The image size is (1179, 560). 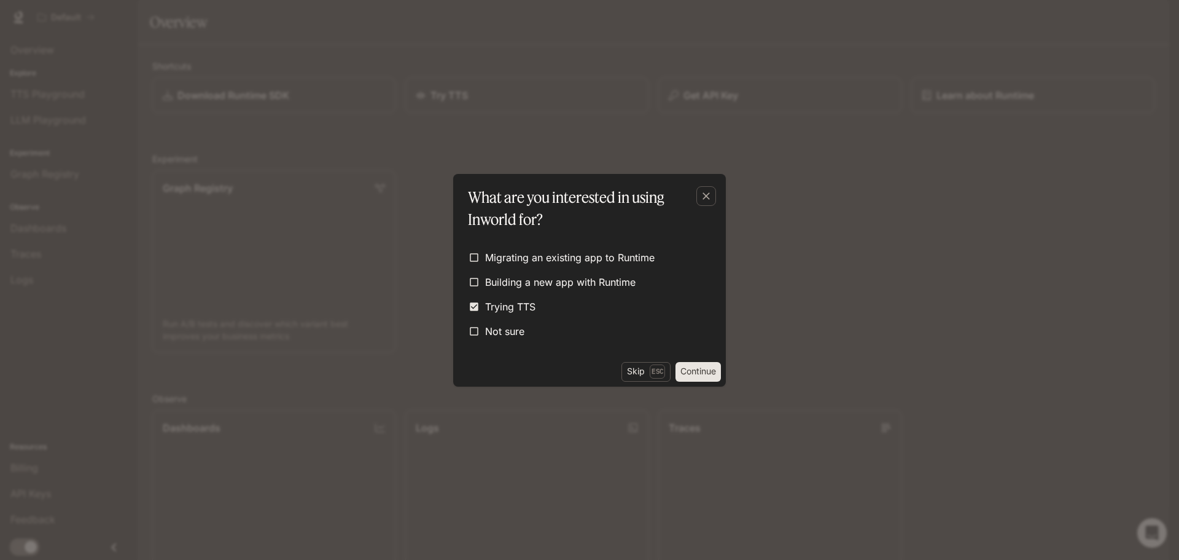 What do you see at coordinates (510, 306) in the screenshot?
I see `span: Trying TTS` at bounding box center [510, 306].